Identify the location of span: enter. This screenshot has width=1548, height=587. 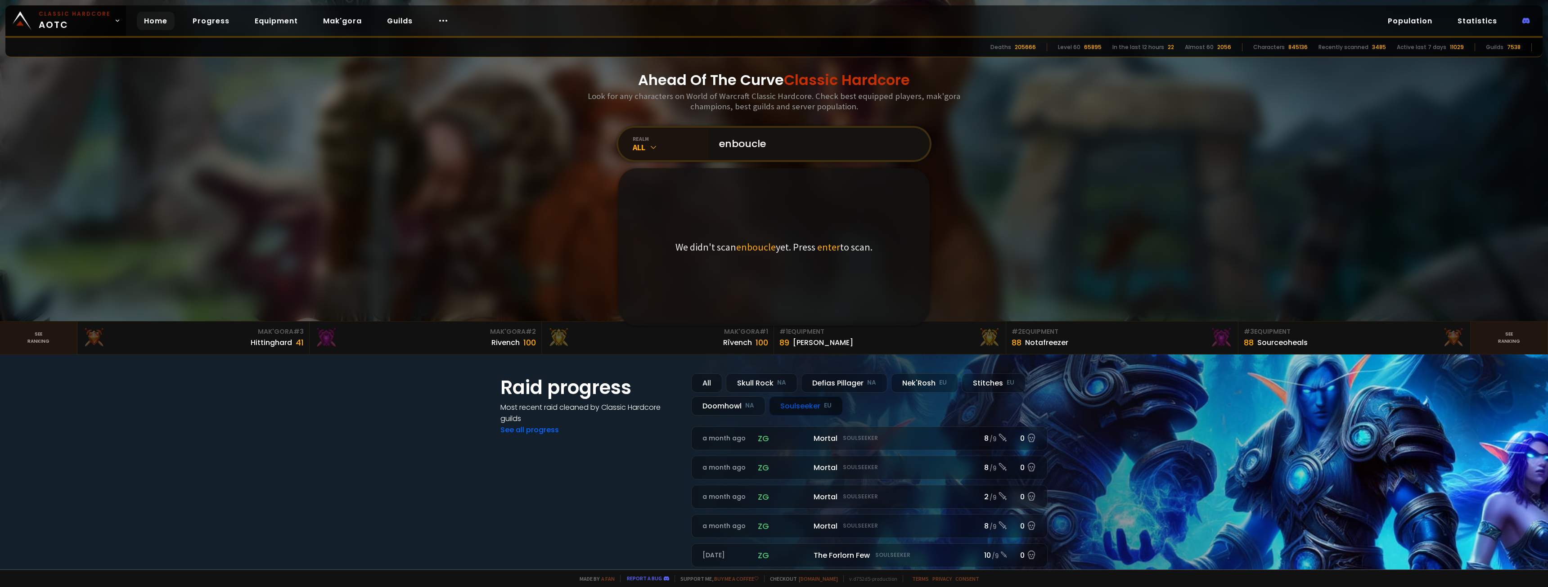
(829, 247).